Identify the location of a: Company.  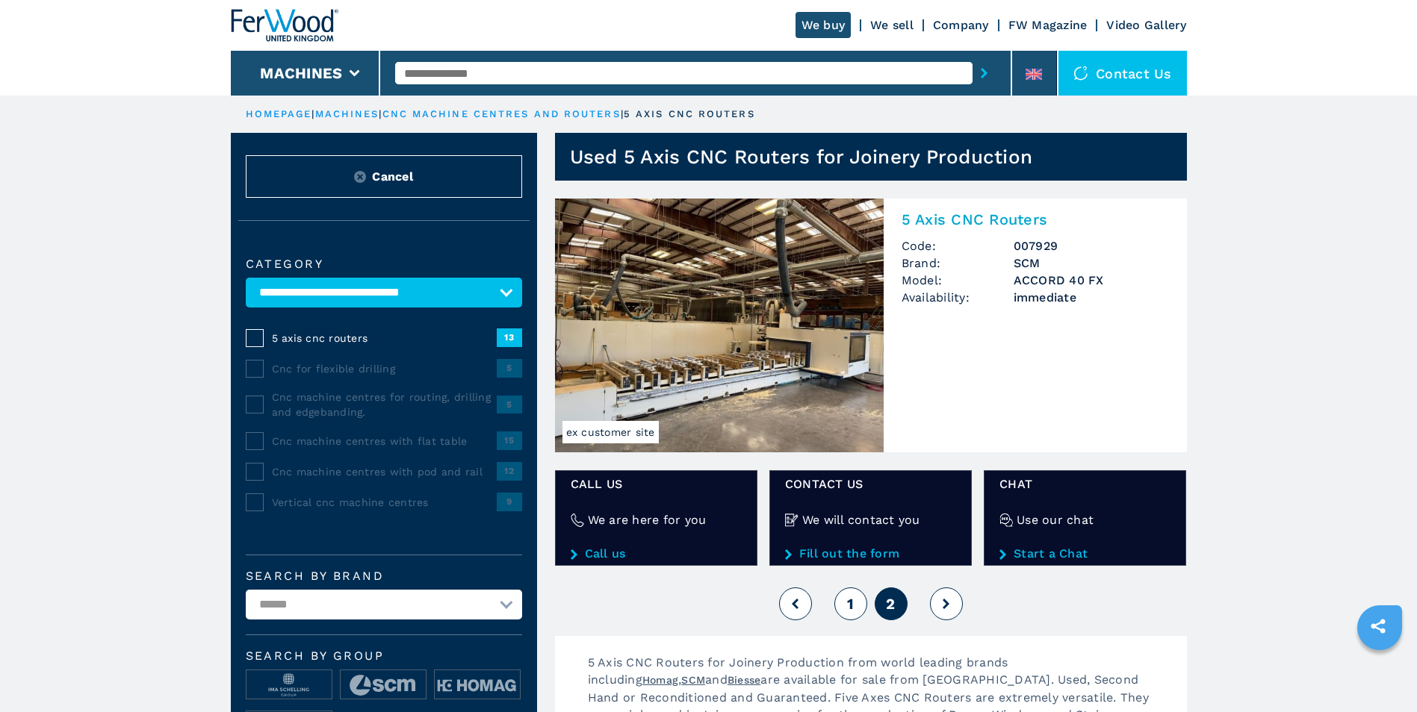
(960, 25).